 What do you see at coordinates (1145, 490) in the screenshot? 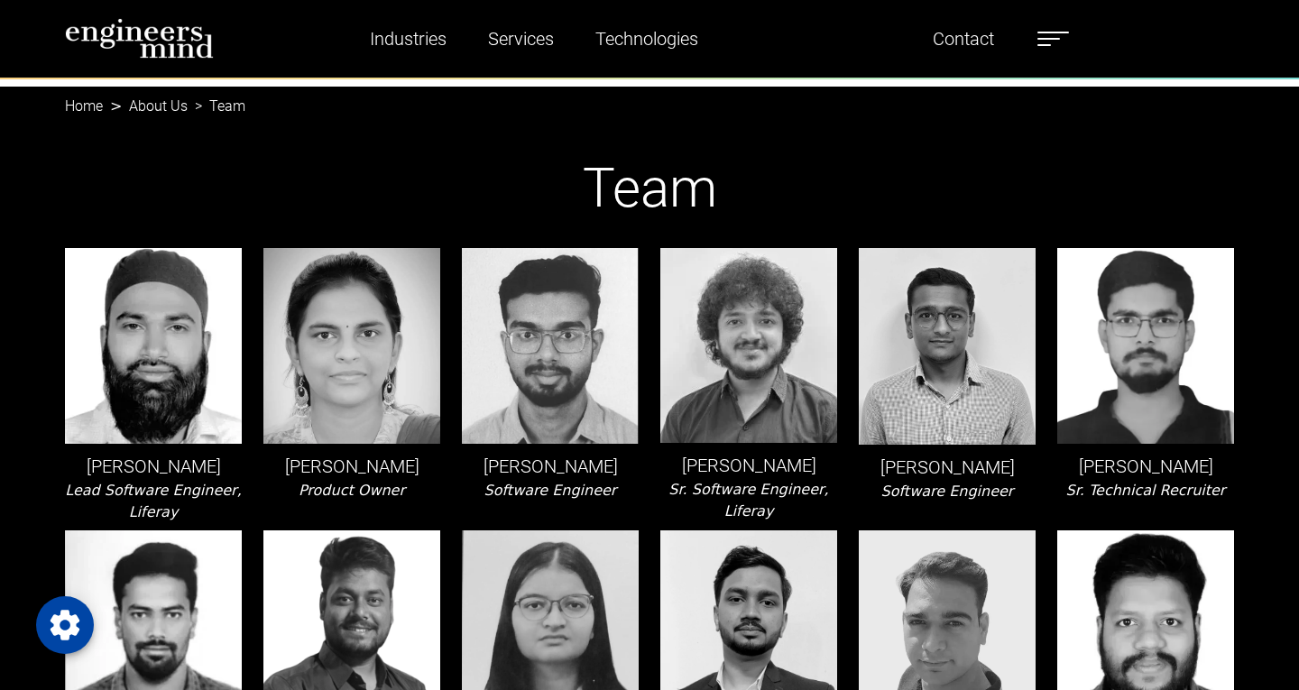
I see `i: Sr. Technical Recruiter` at bounding box center [1145, 490].